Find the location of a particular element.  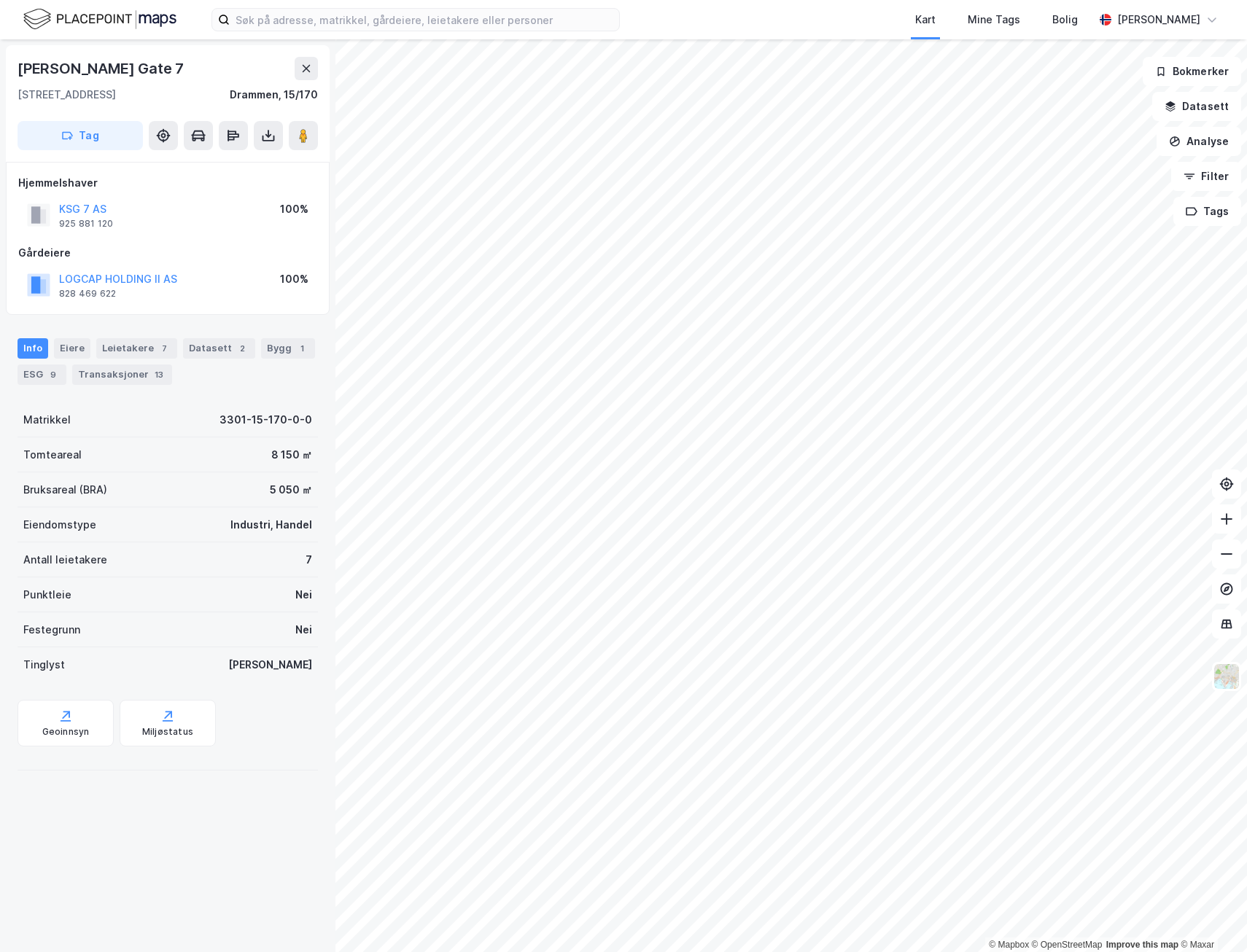

div: Punktleie is located at coordinates (47, 595).